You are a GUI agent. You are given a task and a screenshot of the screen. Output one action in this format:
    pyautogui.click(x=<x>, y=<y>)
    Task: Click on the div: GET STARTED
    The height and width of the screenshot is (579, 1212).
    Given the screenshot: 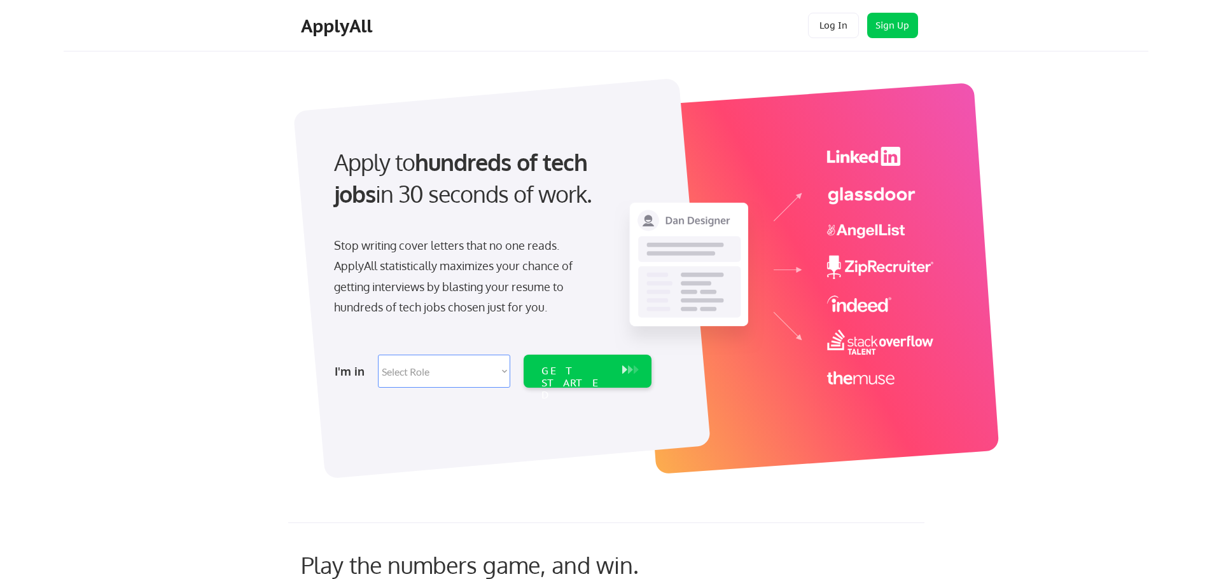 What is the action you would take?
    pyautogui.click(x=575, y=384)
    